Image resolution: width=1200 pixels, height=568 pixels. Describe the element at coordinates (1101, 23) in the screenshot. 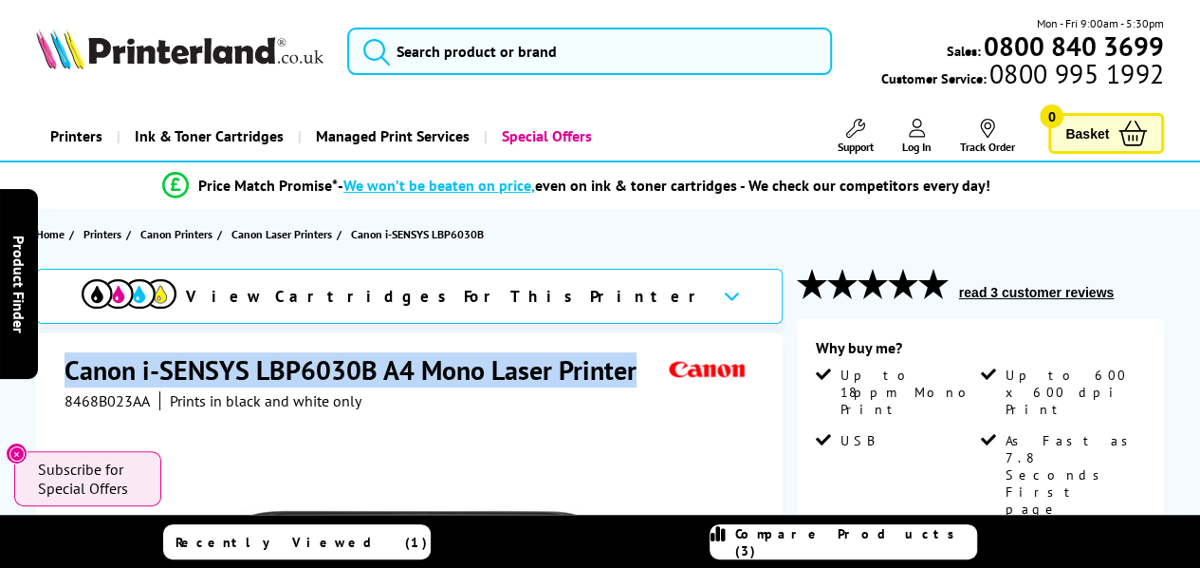

I see `span: Mon - Fri 9:00am - 5:30pm` at that location.